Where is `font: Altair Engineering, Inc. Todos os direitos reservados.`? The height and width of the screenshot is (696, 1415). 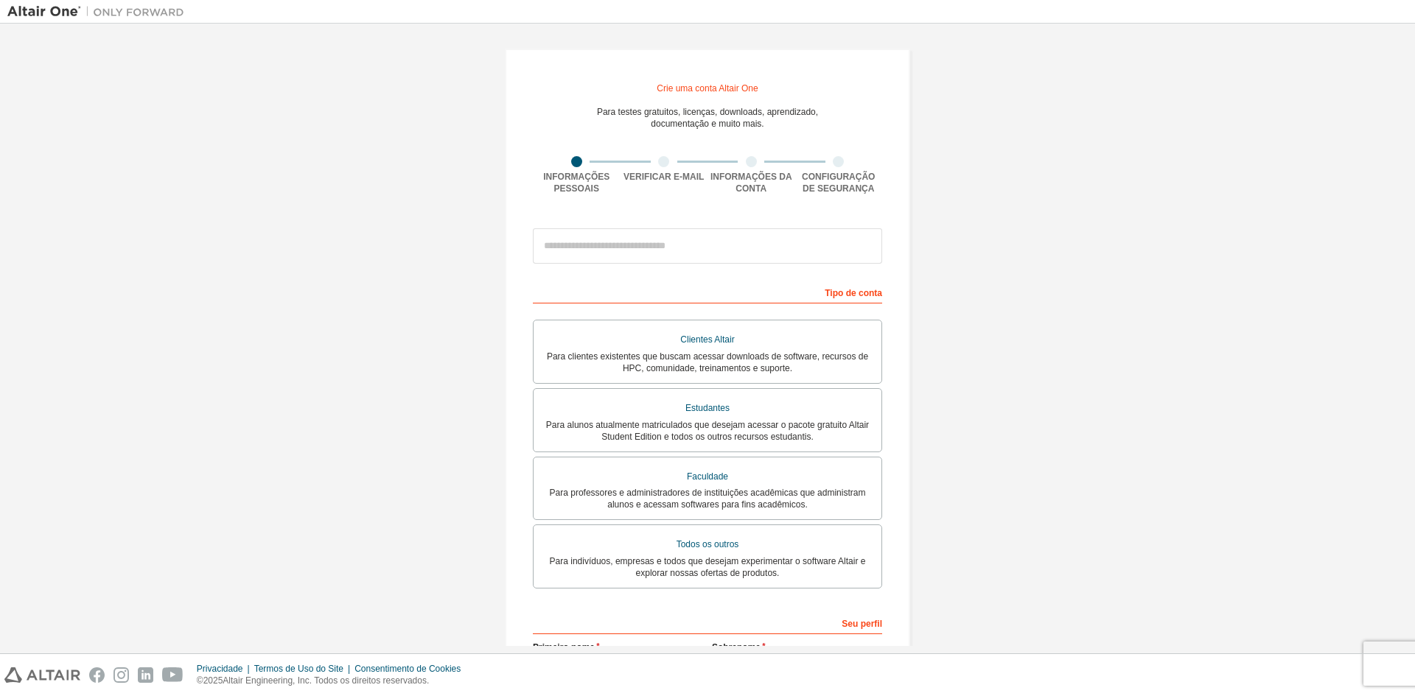 font: Altair Engineering, Inc. Todos os direitos reservados. is located at coordinates (326, 681).